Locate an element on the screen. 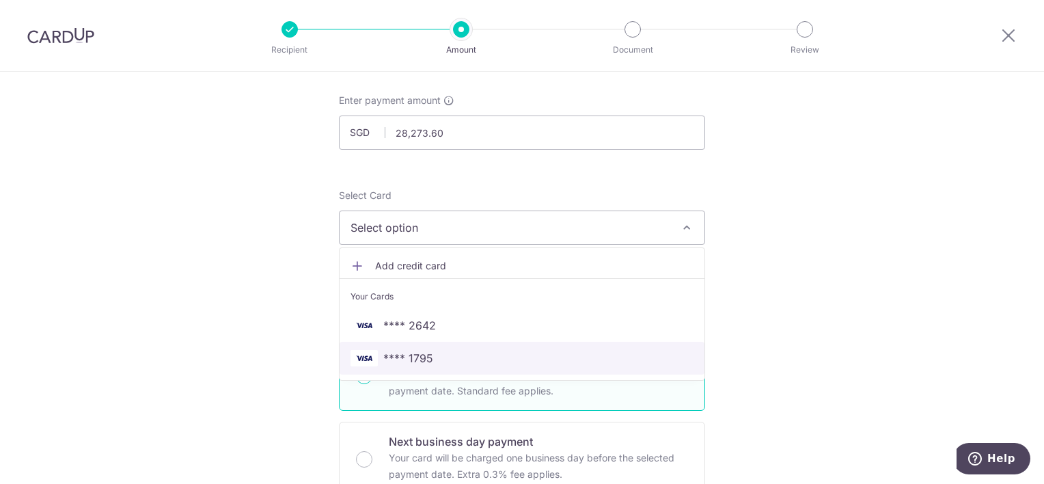 The image size is (1044, 484). p: Your card will be charged one business day before the selected payment date. Extra 0.3% fee applies. is located at coordinates (538, 466).